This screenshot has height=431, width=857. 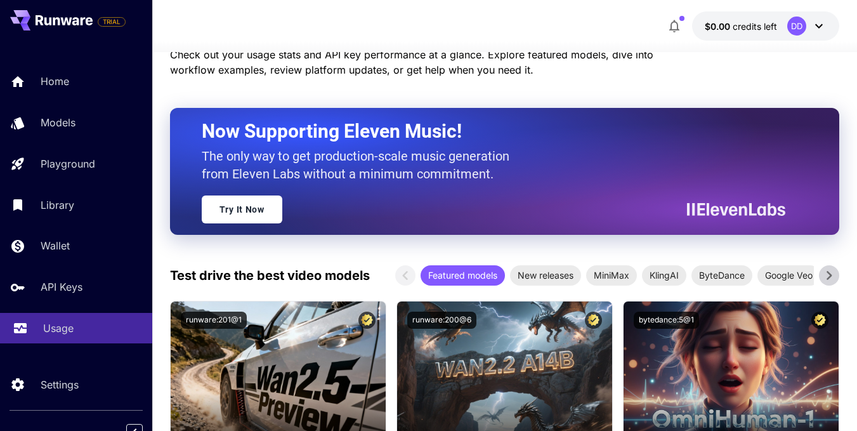 I want to click on div: KlingAI, so click(x=664, y=275).